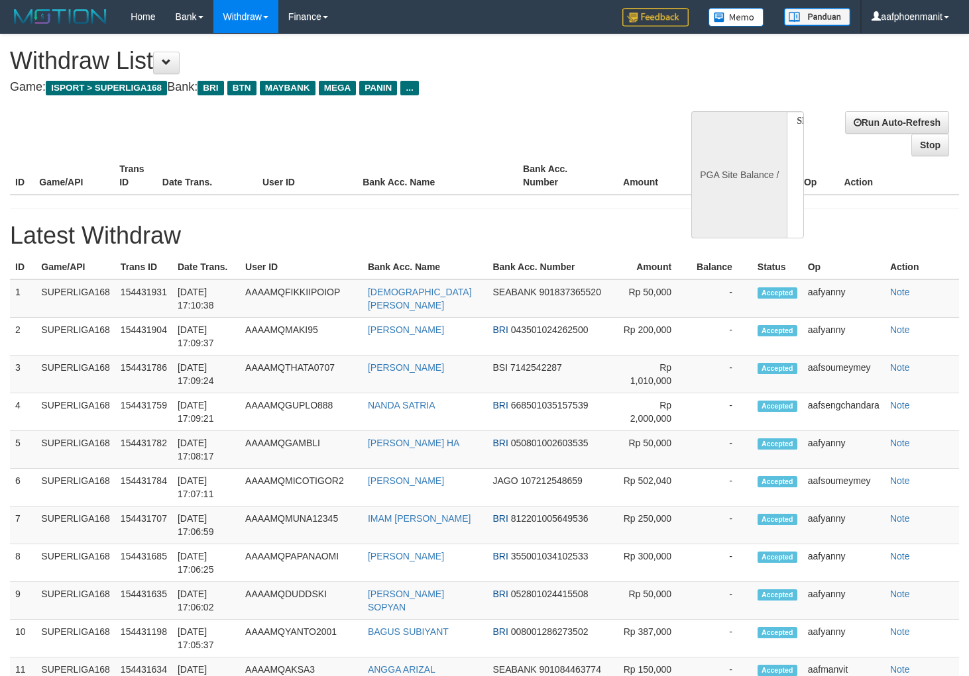  I want to click on span: ISPORT > SUPERLIGA168, so click(106, 88).